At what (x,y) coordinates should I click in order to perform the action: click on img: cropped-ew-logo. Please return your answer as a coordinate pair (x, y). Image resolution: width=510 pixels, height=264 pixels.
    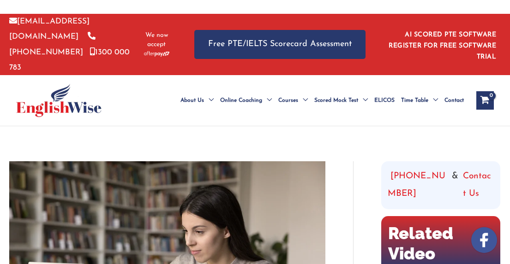
    Looking at the image, I should click on (59, 101).